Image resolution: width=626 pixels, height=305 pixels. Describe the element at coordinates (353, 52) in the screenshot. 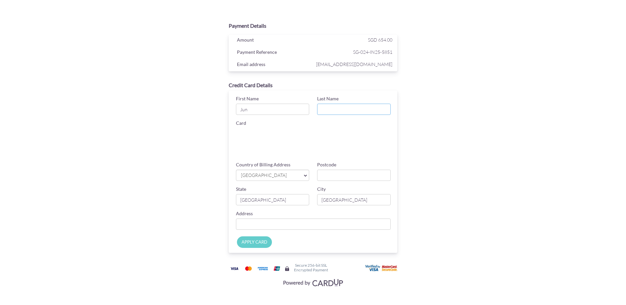

I see `span: SG-024-IN25-5851` at that location.